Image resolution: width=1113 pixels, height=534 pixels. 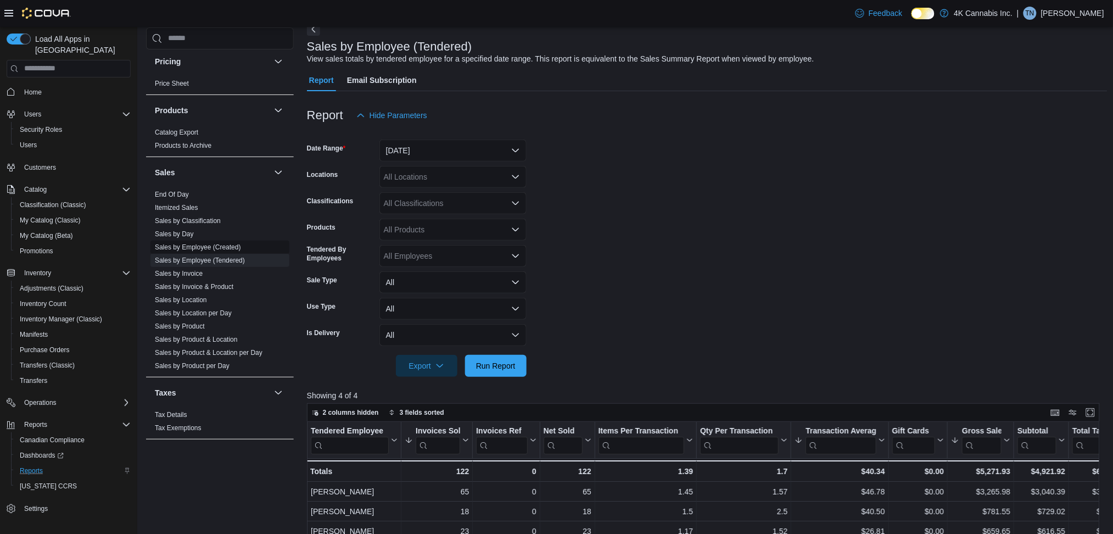 I want to click on label: Sale Type, so click(x=322, y=280).